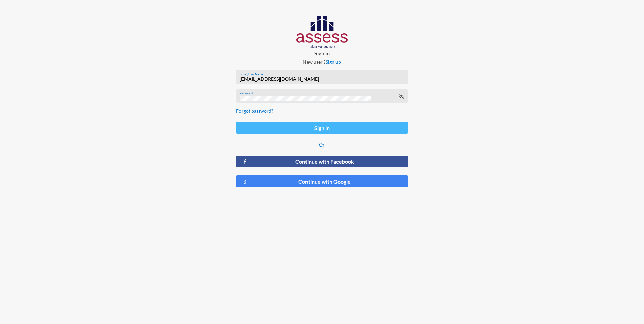 Image resolution: width=644 pixels, height=324 pixels. Describe the element at coordinates (322, 32) in the screenshot. I see `img: AssessLogoo.svg` at that location.